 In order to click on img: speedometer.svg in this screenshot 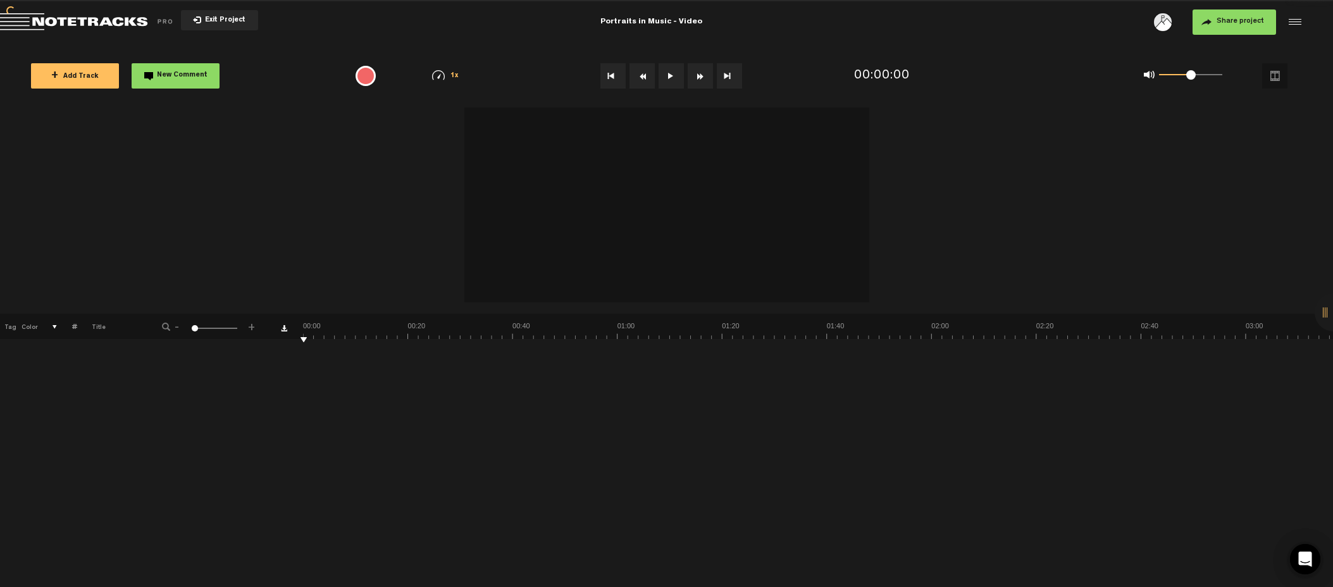, I will do `click(439, 75)`.